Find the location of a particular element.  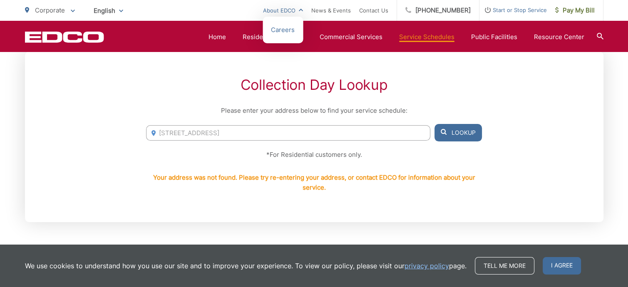

a: Residential Services is located at coordinates (273, 37).